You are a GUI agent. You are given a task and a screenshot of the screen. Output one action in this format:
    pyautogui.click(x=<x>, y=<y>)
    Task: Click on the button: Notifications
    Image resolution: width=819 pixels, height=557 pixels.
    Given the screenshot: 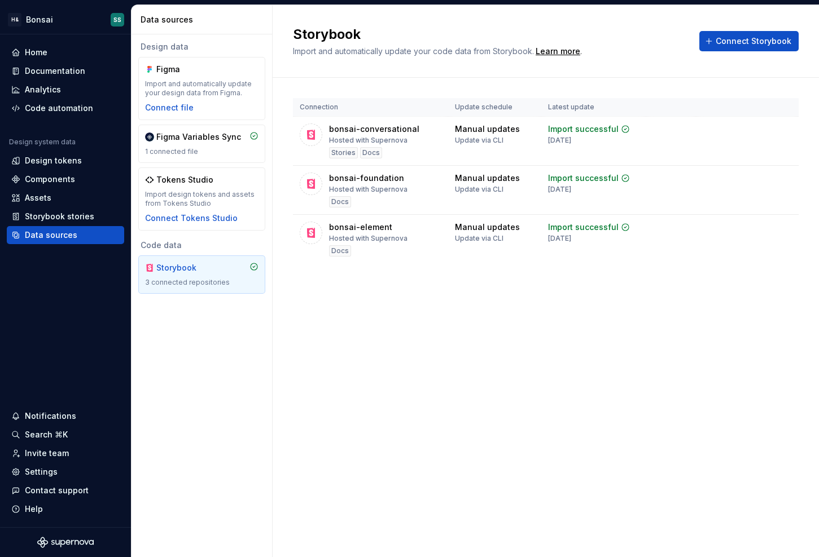 What is the action you would take?
    pyautogui.click(x=65, y=416)
    